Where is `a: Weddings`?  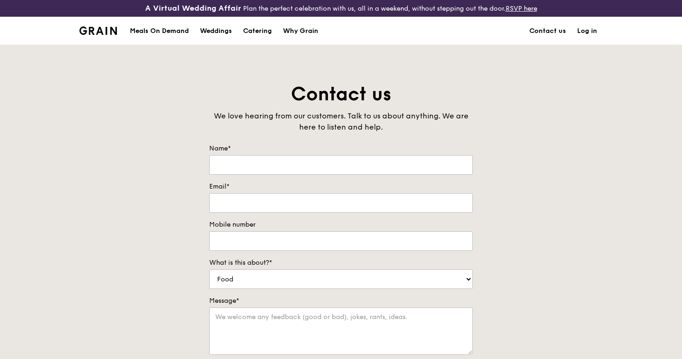 a: Weddings is located at coordinates (216, 31).